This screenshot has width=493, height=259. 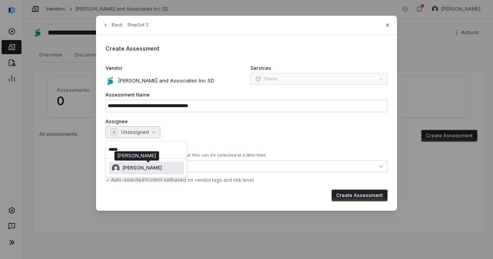 What do you see at coordinates (247, 95) in the screenshot?
I see `label: Assessment Name` at bounding box center [247, 95].